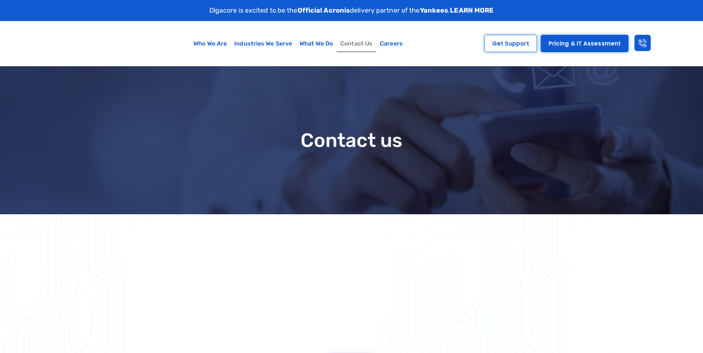 The image size is (703, 353). Describe the element at coordinates (298, 44) in the screenshot. I see `nav: Menu` at that location.